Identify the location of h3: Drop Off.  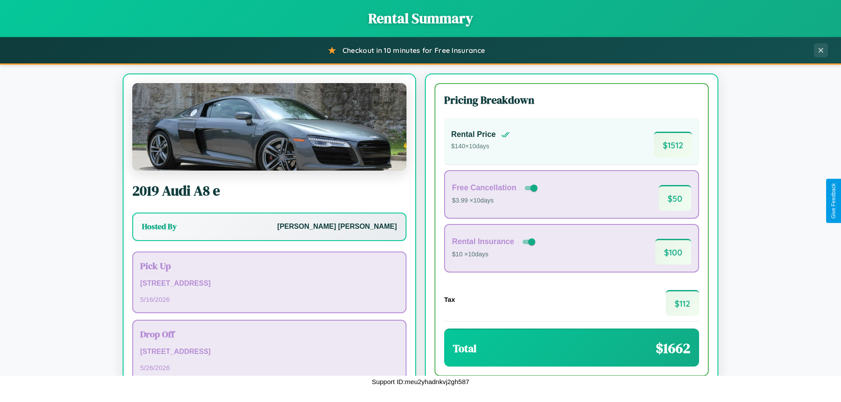
(269, 334).